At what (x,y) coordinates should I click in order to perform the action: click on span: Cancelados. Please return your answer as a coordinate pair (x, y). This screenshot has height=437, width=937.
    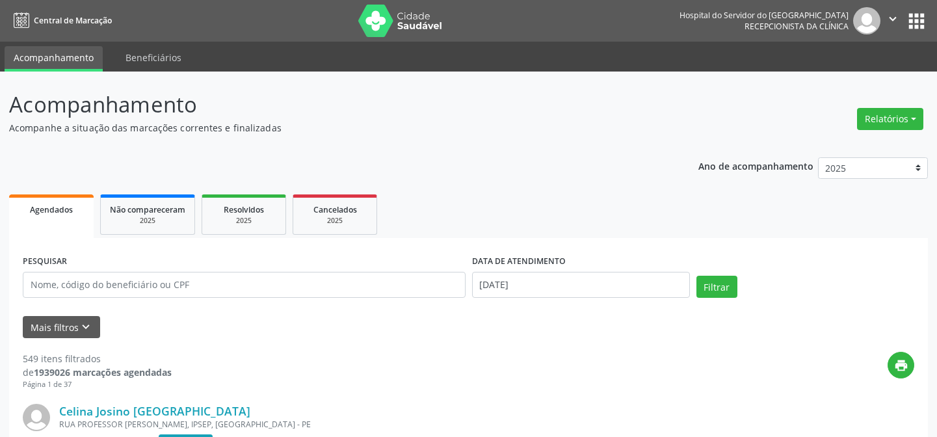
    Looking at the image, I should click on (335, 209).